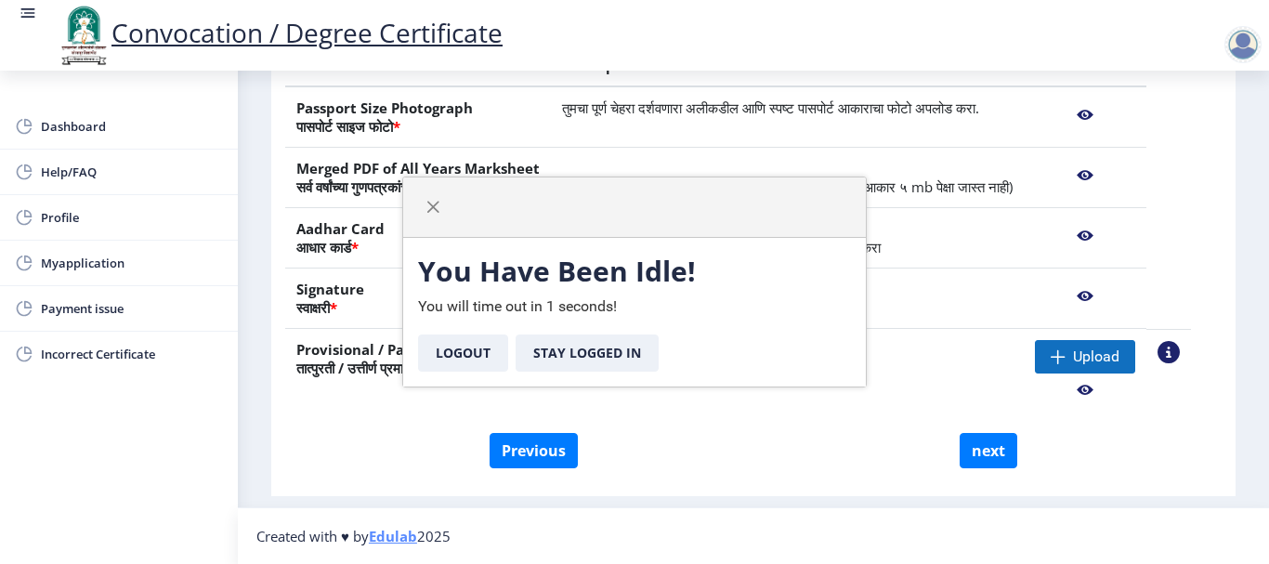 This screenshot has width=1269, height=564. What do you see at coordinates (418, 177) in the screenshot?
I see `th: Merged PDF of All Years Marksheet सर्व वर्षांच्या गुणपत्रकांची PDF Merged File` at bounding box center [418, 177].